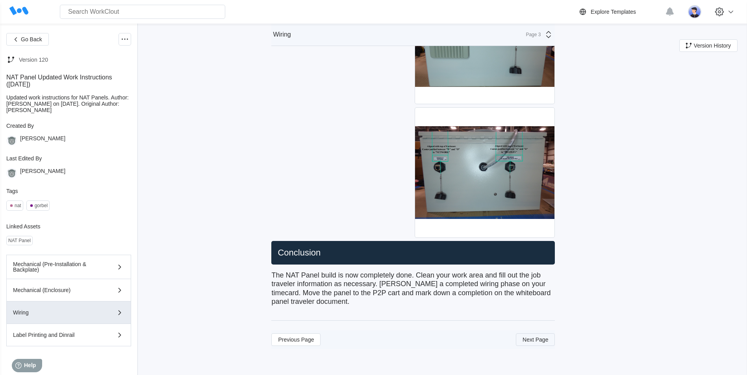 The height and width of the screenshot is (375, 747). I want to click on div: Page 3, so click(531, 35).